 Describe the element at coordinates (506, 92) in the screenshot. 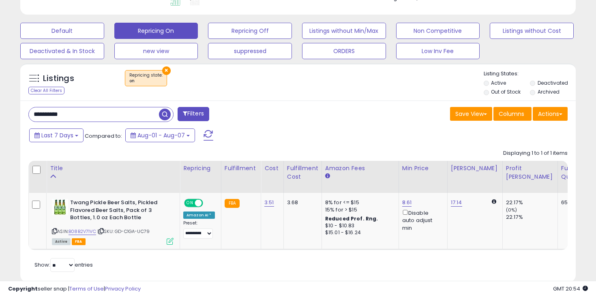

I see `label: Out of Stock` at that location.